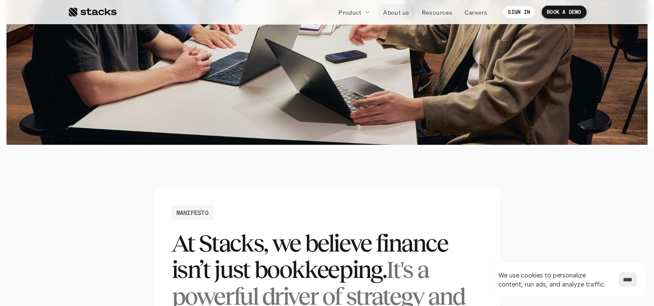 The height and width of the screenshot is (306, 654). Describe the element at coordinates (519, 12) in the screenshot. I see `a: SIGN IN` at that location.